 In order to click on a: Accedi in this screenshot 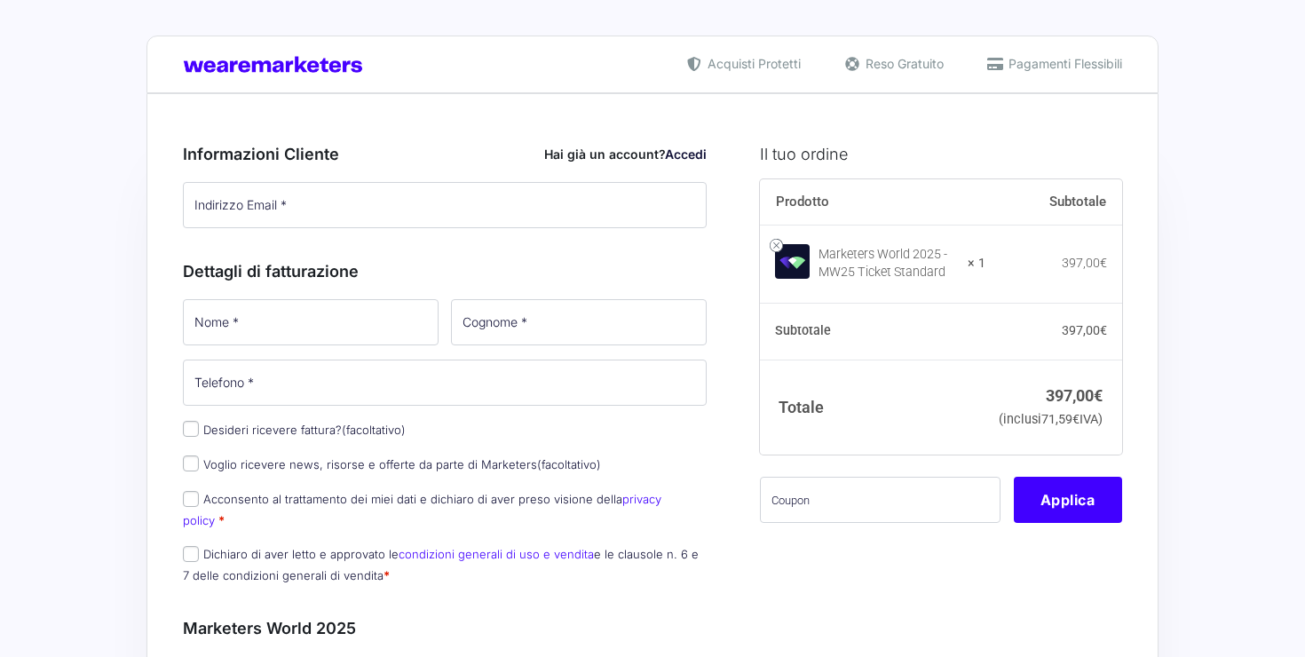, I will do `click(685, 154)`.